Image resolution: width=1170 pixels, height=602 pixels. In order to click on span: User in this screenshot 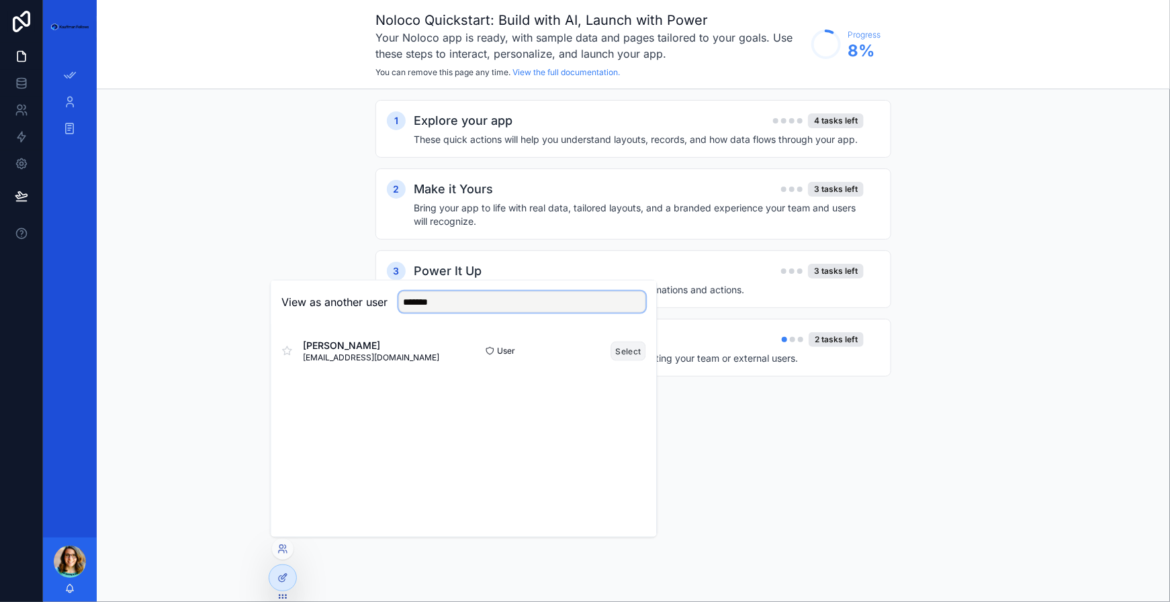, I will do `click(506, 351)`.